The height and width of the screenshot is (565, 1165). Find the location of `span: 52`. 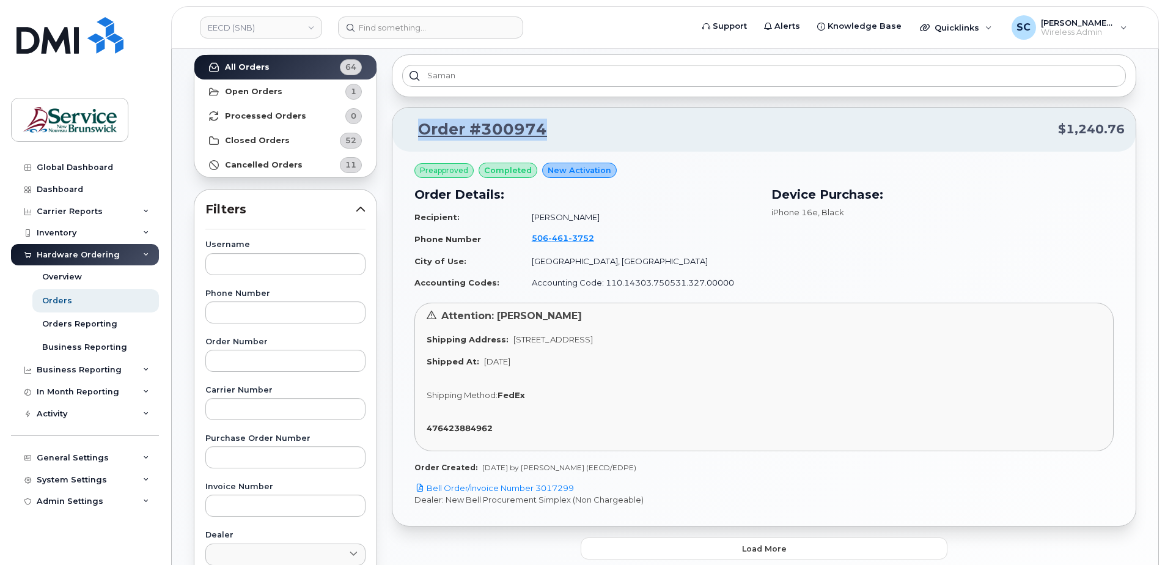

span: 52 is located at coordinates (351, 140).